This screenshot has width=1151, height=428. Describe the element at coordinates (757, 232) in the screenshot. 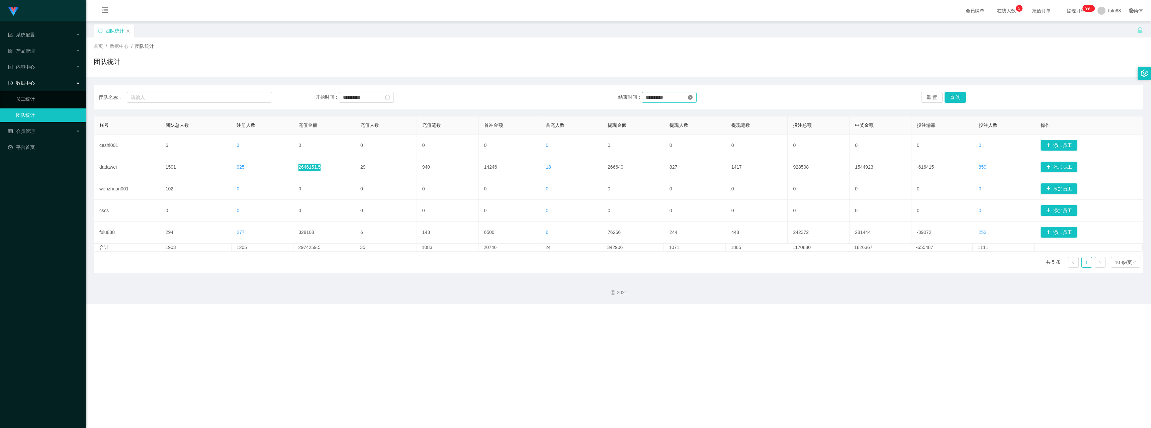

I see `td: 448` at that location.